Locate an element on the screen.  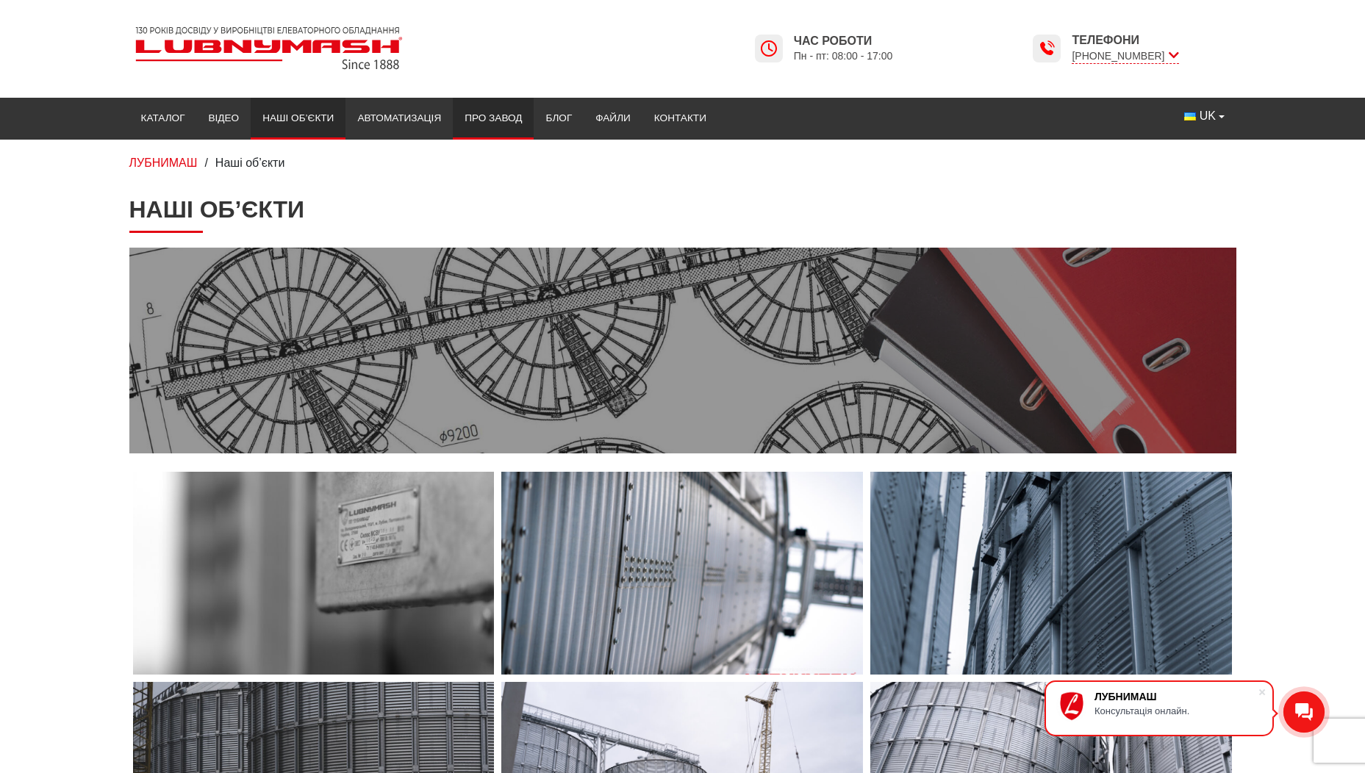
span: ЛУБНИМАШ is located at coordinates (163, 162).